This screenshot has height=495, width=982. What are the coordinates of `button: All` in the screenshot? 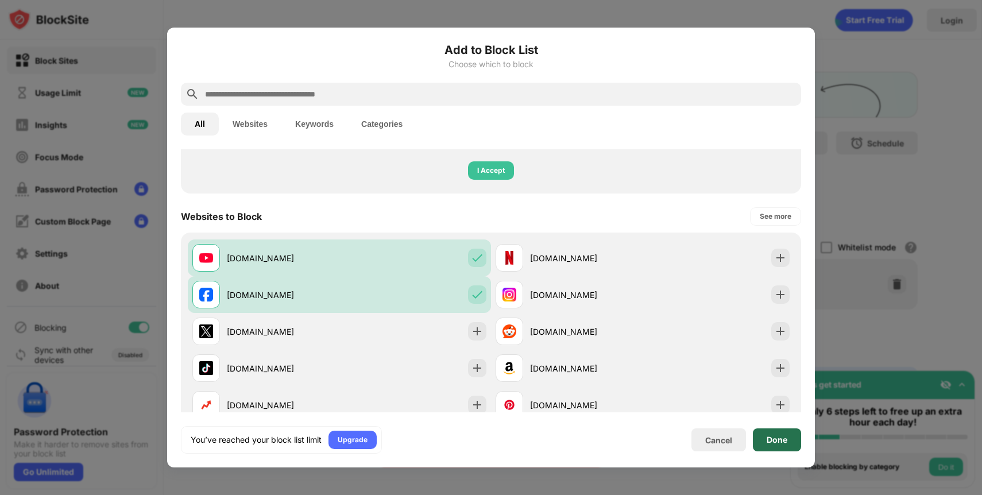 It's located at (200, 124).